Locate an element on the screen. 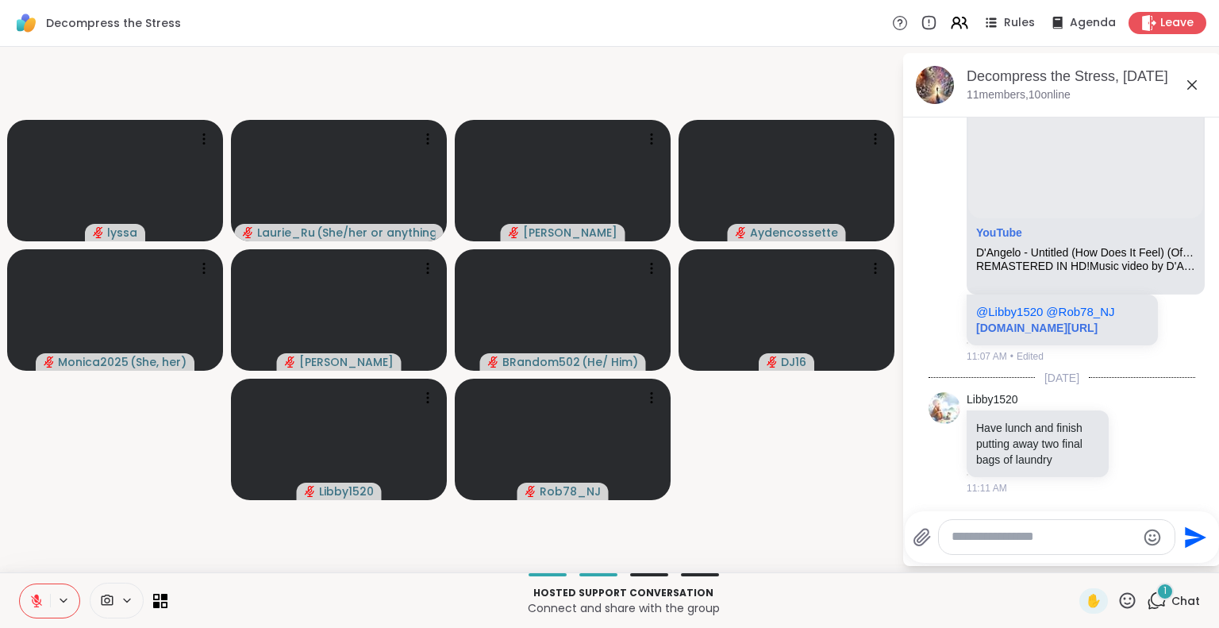 The image size is (1219, 628). img: ShareWell Logomark is located at coordinates (26, 23).